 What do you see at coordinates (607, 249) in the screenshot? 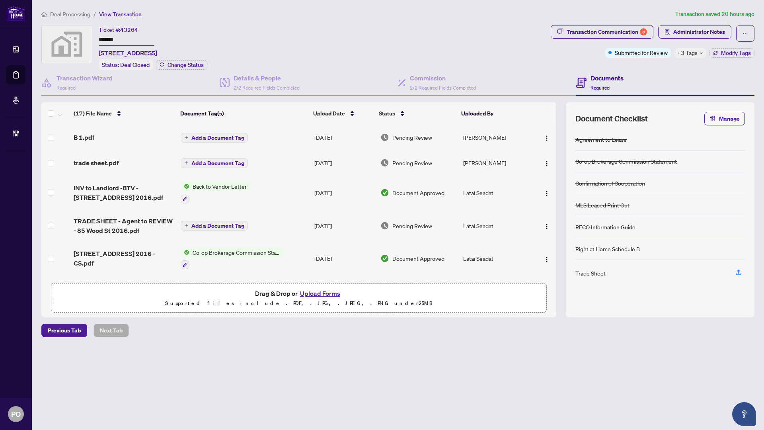
I see `div: Right at Home Schedule B` at bounding box center [607, 249].